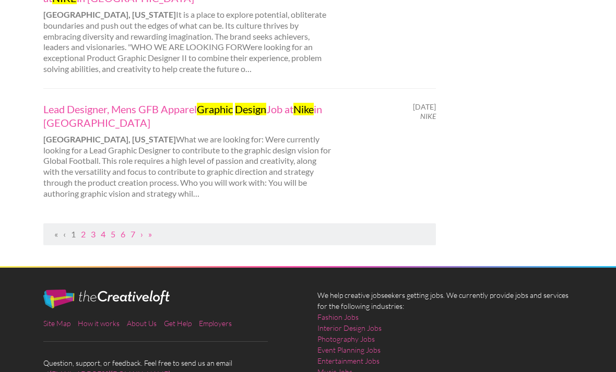  What do you see at coordinates (215, 323) in the screenshot?
I see `a: Employers` at bounding box center [215, 323].